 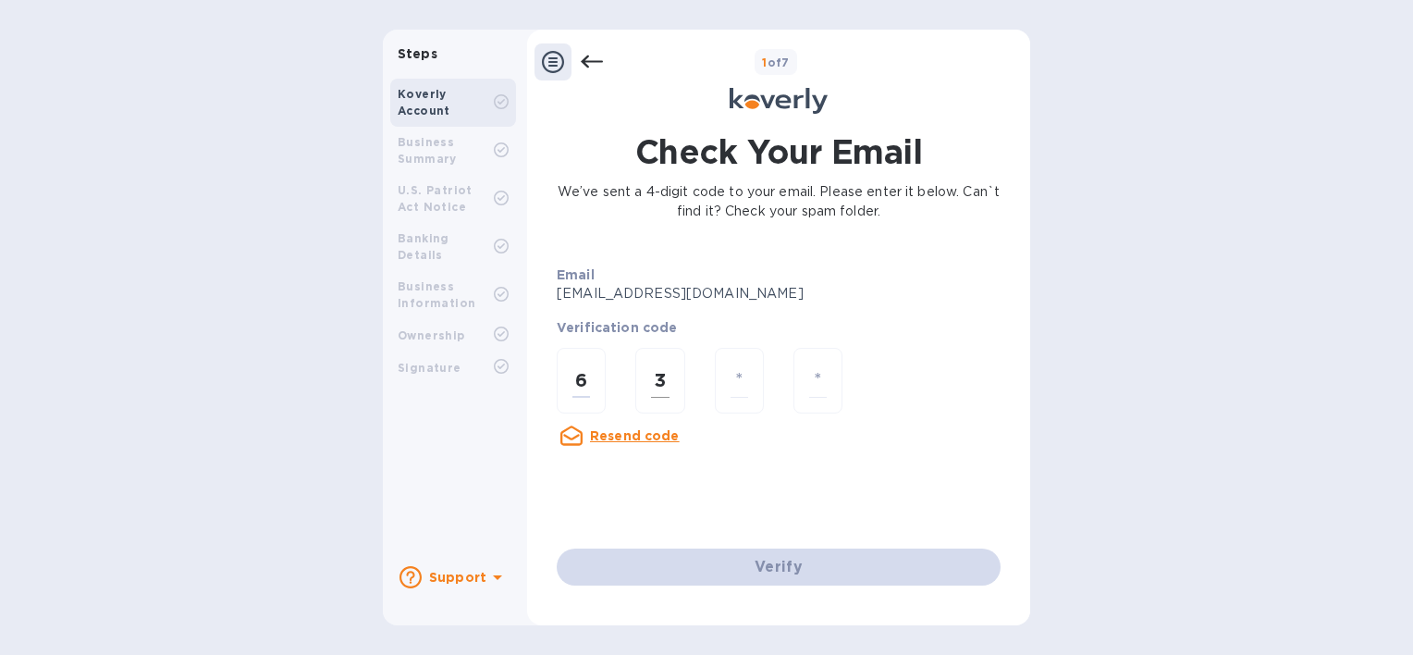 I want to click on b: U.S. Patriot Act Notice, so click(x=435, y=198).